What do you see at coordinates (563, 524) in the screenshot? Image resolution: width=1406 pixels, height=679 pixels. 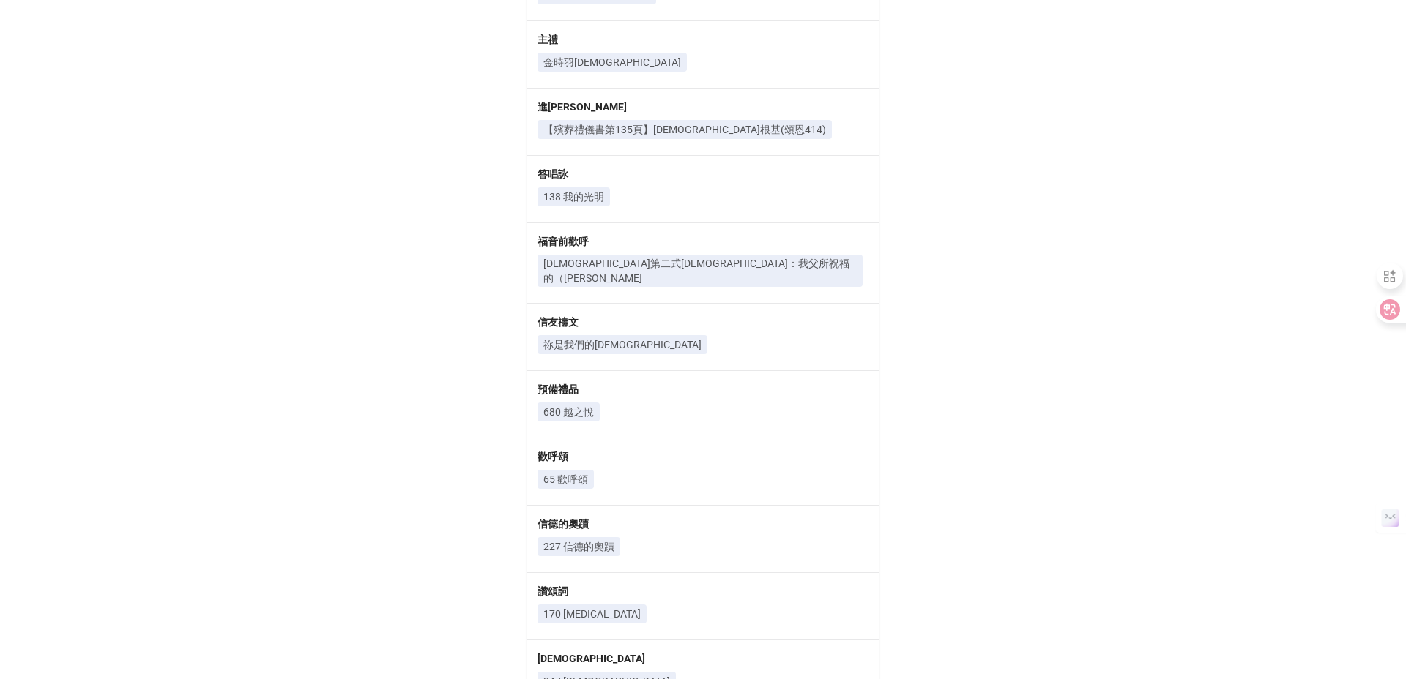 I see `b: 信德的奧蹟` at bounding box center [563, 524].